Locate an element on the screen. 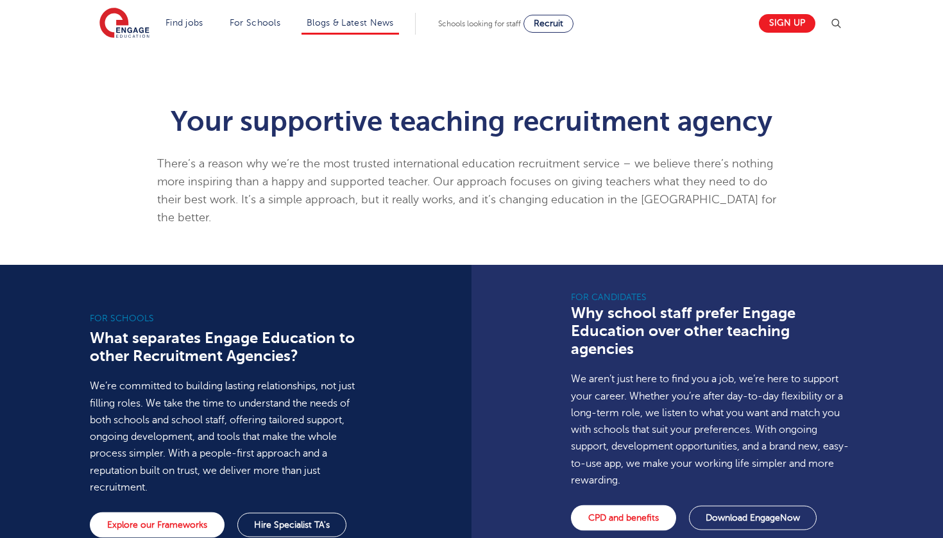 This screenshot has width=943, height=538. a: Recruit is located at coordinates (549, 24).